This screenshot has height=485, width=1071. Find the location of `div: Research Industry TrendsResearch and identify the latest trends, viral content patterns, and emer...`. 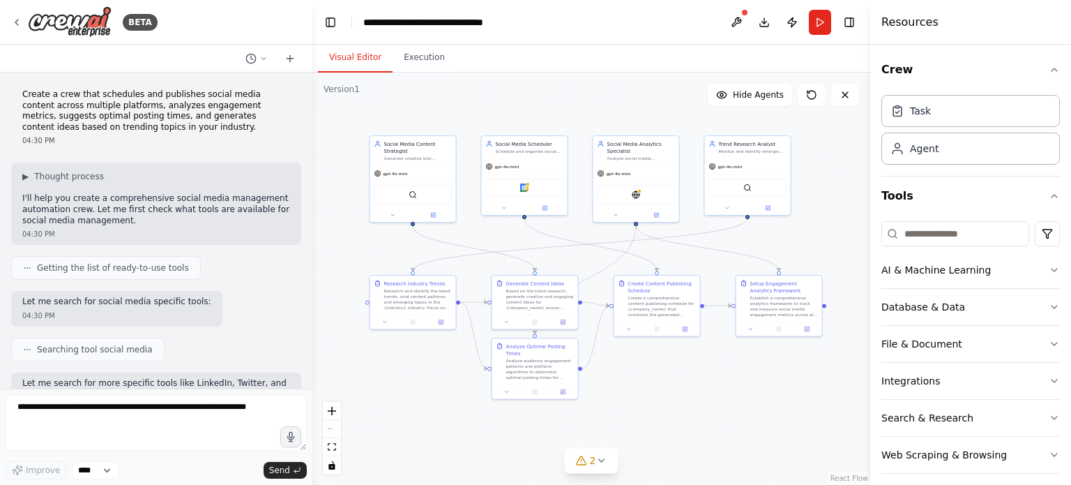

div: Research Industry TrendsResearch and identify the latest trends, viral content patterns, and emer... is located at coordinates (413, 302).